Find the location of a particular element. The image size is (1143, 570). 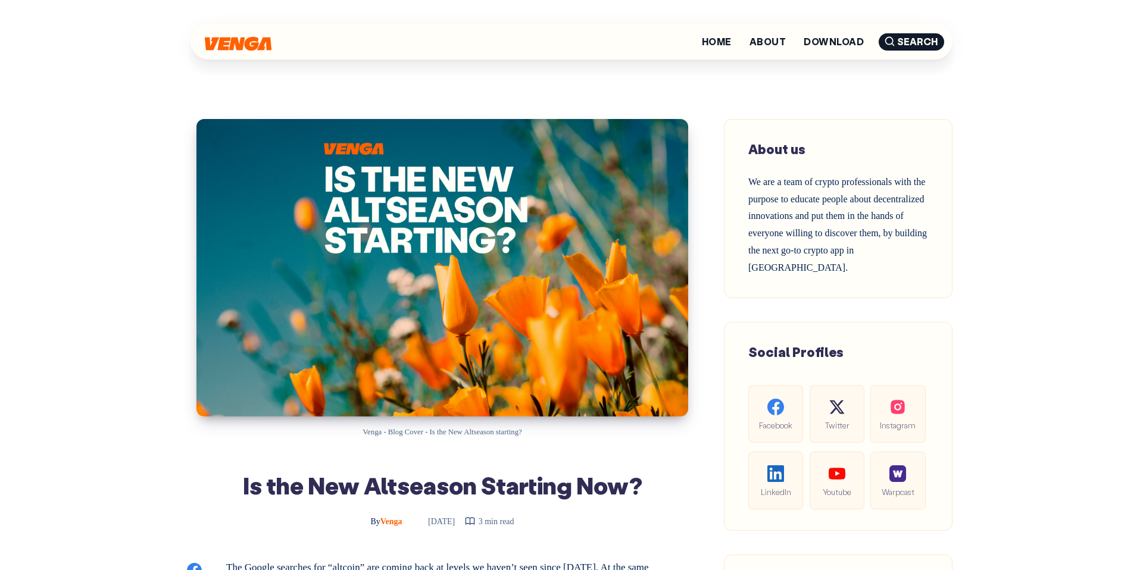

span: About us is located at coordinates (777, 149).